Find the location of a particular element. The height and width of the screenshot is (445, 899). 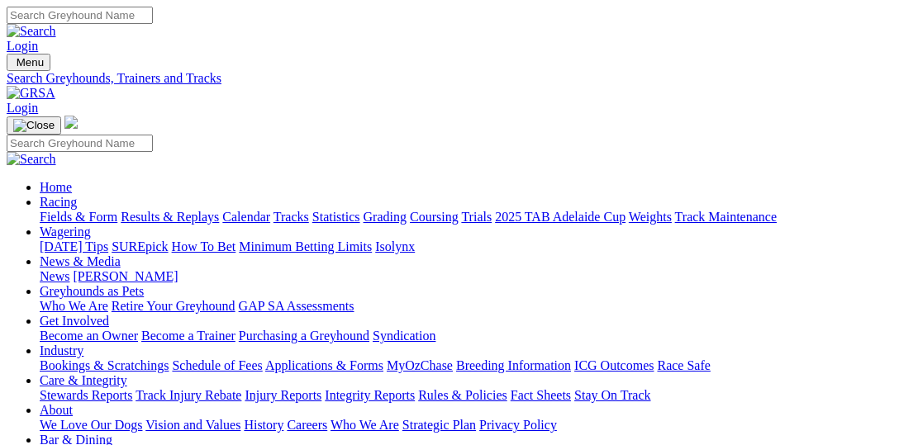

a: Integrity Reports is located at coordinates (369, 395).